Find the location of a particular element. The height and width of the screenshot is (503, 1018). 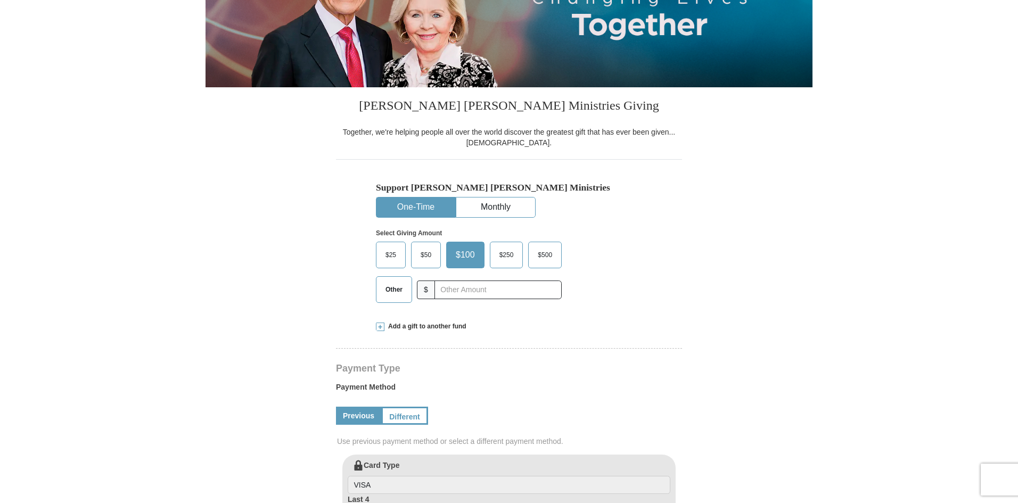

div: Together, we're helping people all over the world discover the greatest gift that has ever been g... is located at coordinates (509, 137).